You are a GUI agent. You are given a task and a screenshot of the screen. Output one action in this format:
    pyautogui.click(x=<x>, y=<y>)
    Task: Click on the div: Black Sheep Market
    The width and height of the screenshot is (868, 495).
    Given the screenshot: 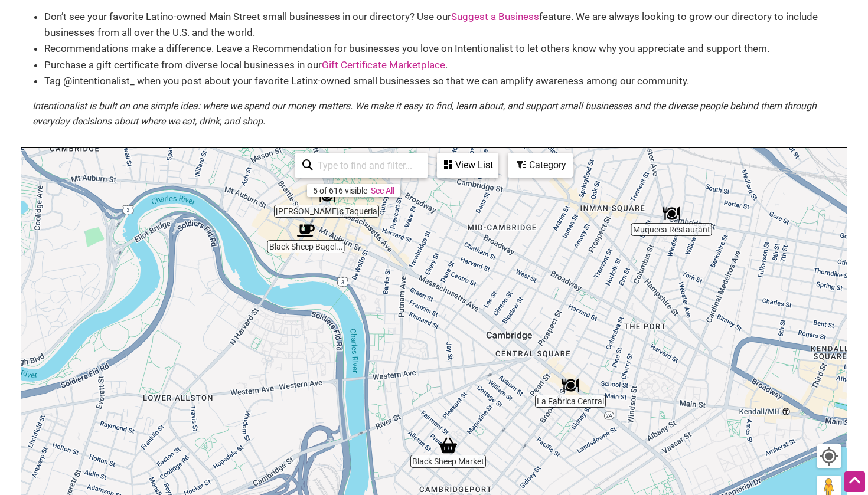 What is the action you would take?
    pyautogui.click(x=448, y=446)
    